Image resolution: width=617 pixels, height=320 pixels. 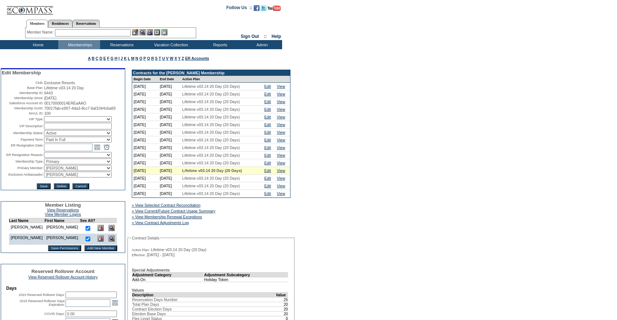 What do you see at coordinates (204, 294) in the screenshot?
I see `td: Description` at bounding box center [204, 294].